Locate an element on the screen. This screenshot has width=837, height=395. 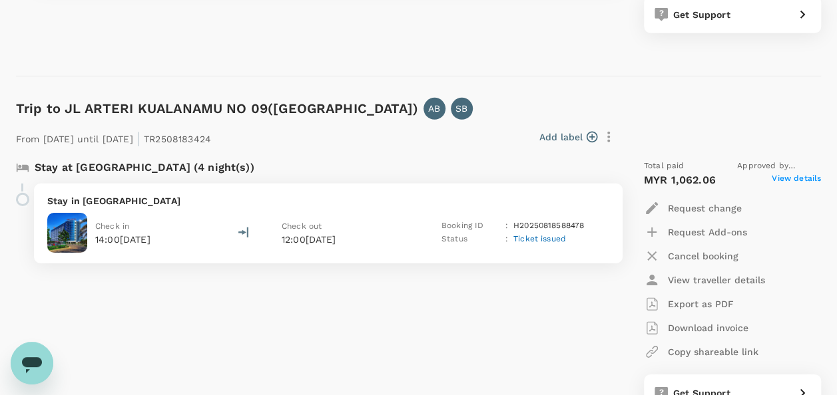
p: AB is located at coordinates (434, 108).